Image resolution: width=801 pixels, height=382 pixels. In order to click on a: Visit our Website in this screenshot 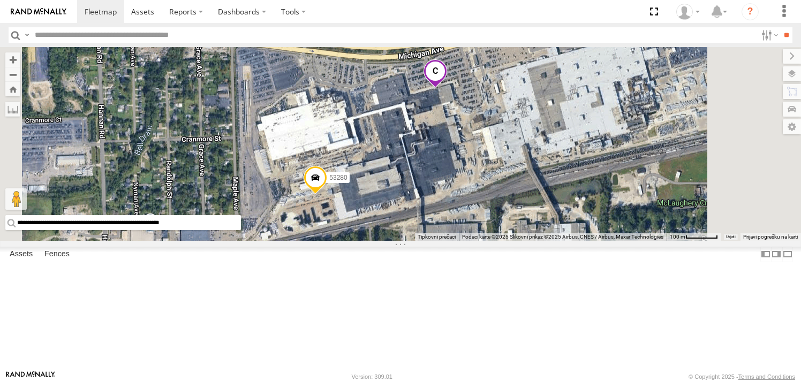, I will do `click(31, 377)`.